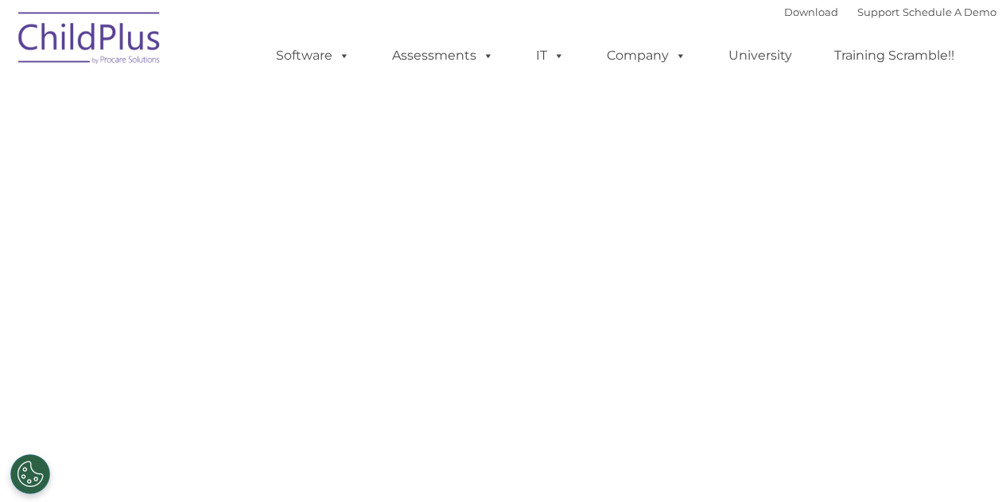 This screenshot has width=1006, height=502. What do you see at coordinates (761, 56) in the screenshot?
I see `a: University` at bounding box center [761, 56].